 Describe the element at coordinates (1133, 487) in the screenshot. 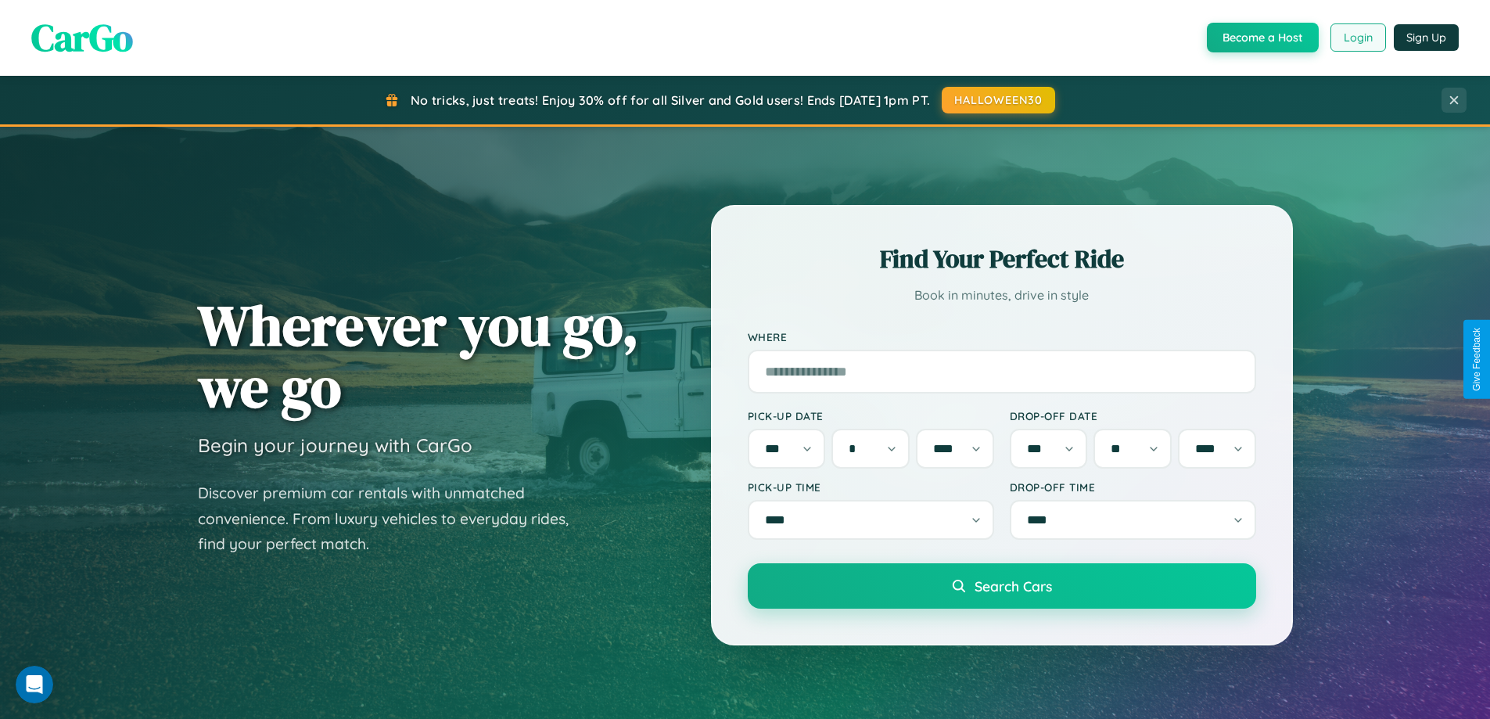

I see `label: Drop-off Time` at that location.